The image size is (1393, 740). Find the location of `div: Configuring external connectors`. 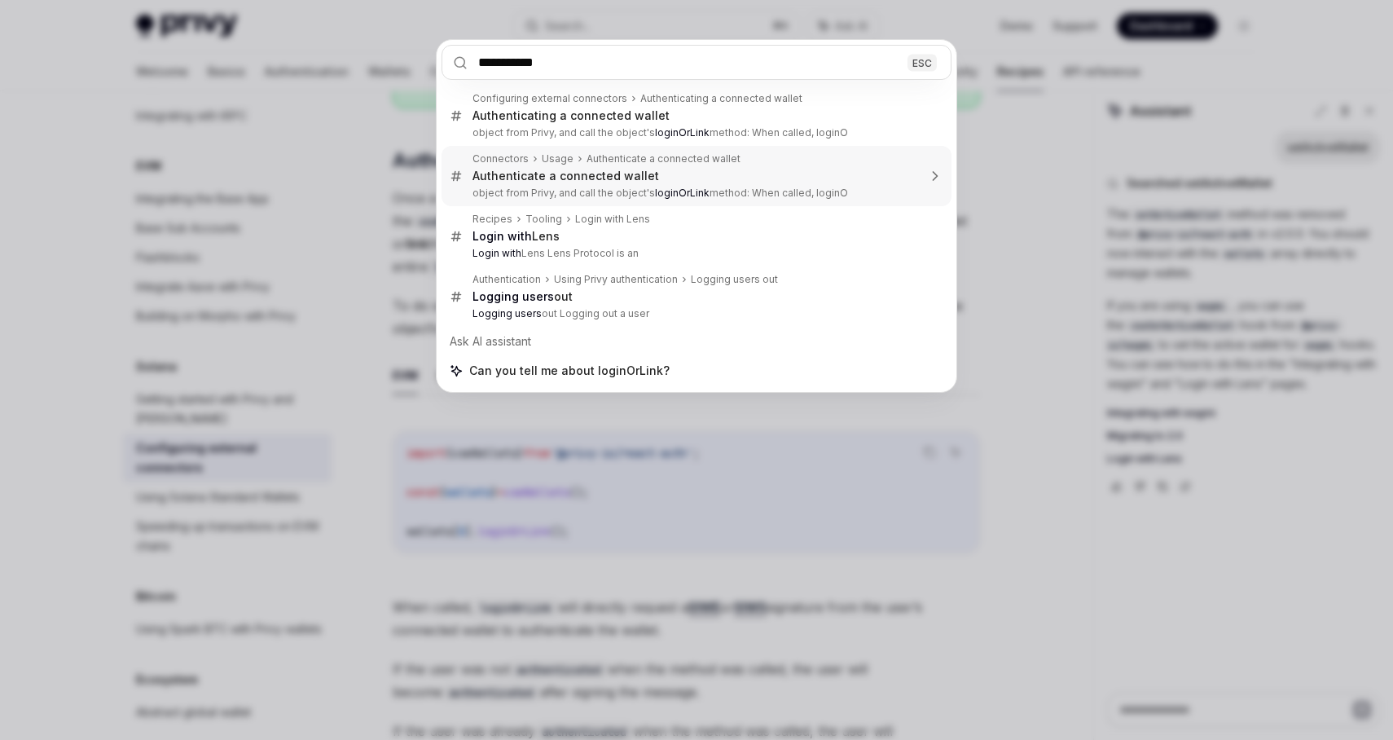

div: Configuring external connectors is located at coordinates (550, 99).